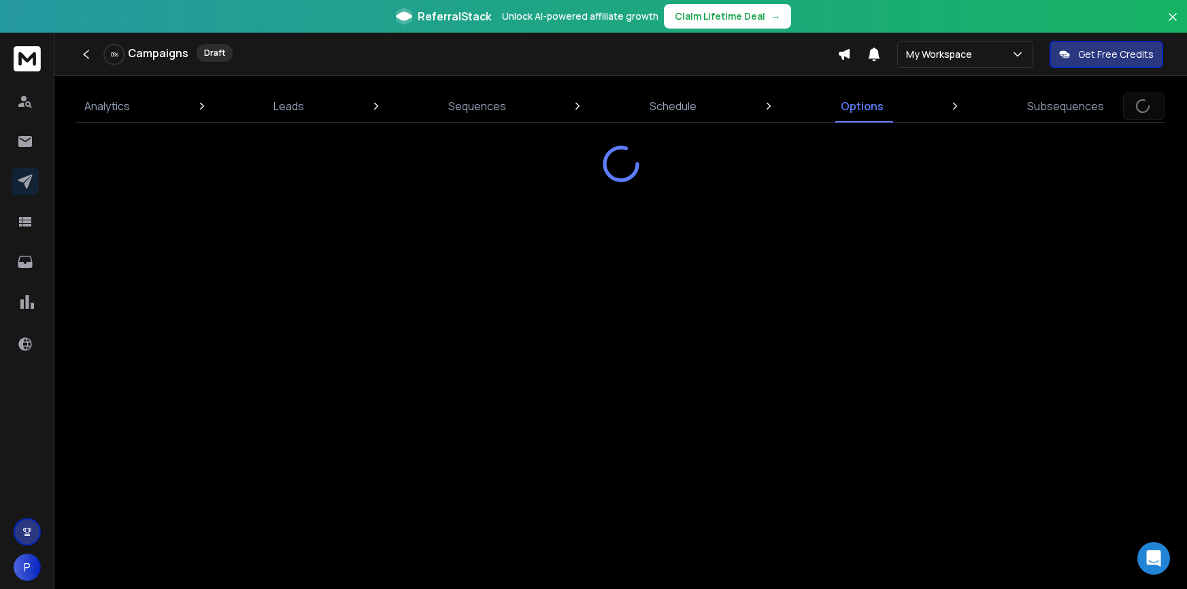 This screenshot has width=1187, height=589. I want to click on p: Unlock AI-powered affiliate growth, so click(580, 16).